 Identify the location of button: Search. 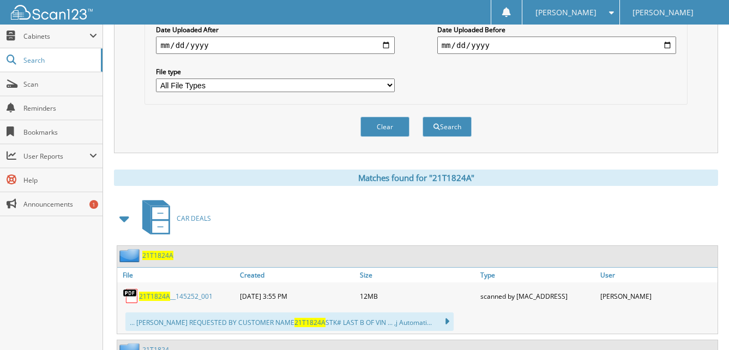
(447, 126).